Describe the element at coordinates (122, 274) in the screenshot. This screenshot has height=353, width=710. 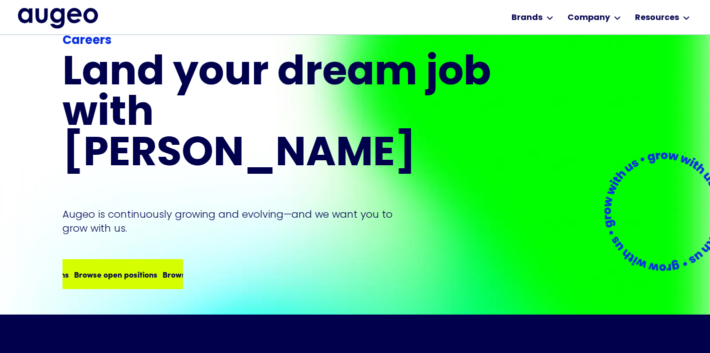
I see `a: Browse open positionsBrowse open positionsBrowse open positions` at that location.